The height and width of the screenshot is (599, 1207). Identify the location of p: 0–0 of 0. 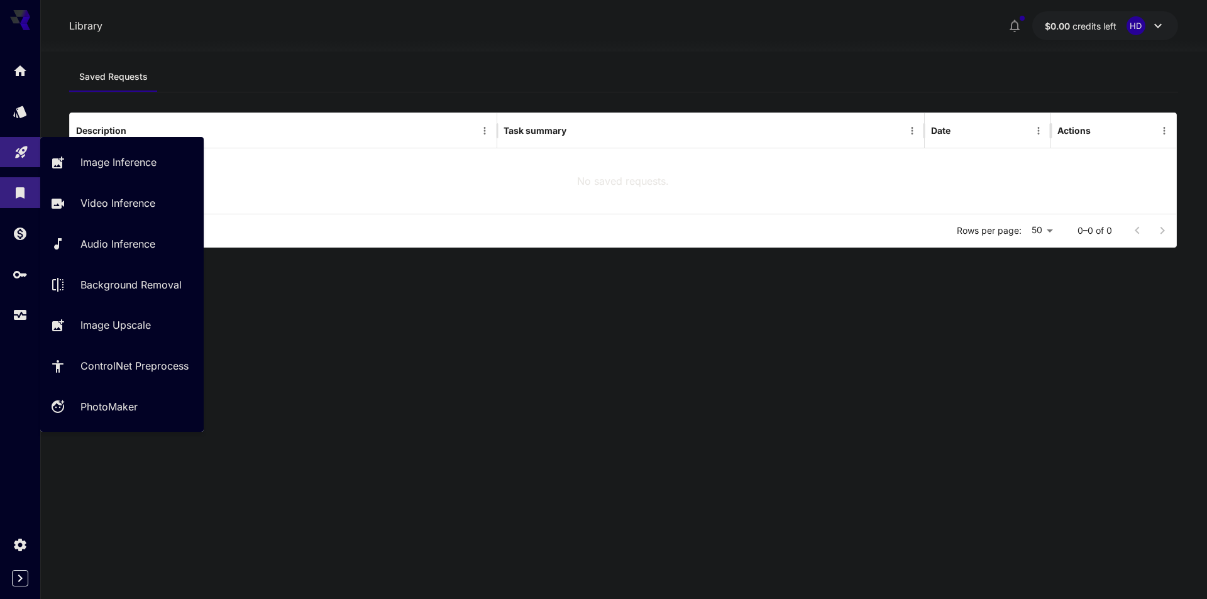
(1094, 231).